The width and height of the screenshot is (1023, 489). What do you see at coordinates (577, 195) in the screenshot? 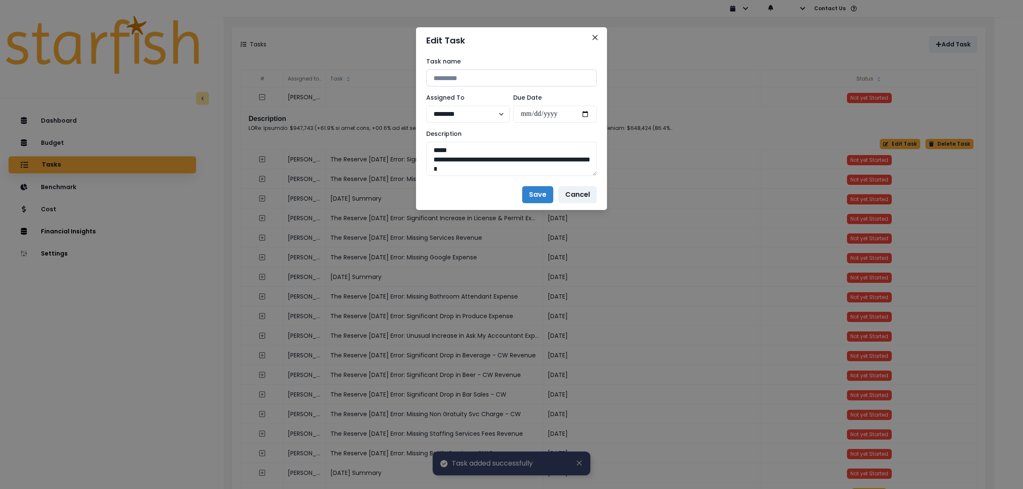
I see `button: Cancel` at bounding box center [577, 195].